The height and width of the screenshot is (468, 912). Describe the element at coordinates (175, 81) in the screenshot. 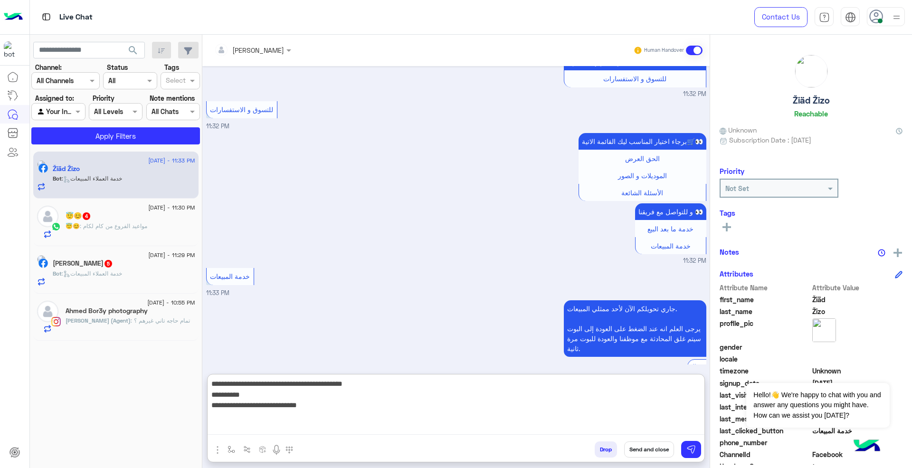

I see `div: Select` at that location.